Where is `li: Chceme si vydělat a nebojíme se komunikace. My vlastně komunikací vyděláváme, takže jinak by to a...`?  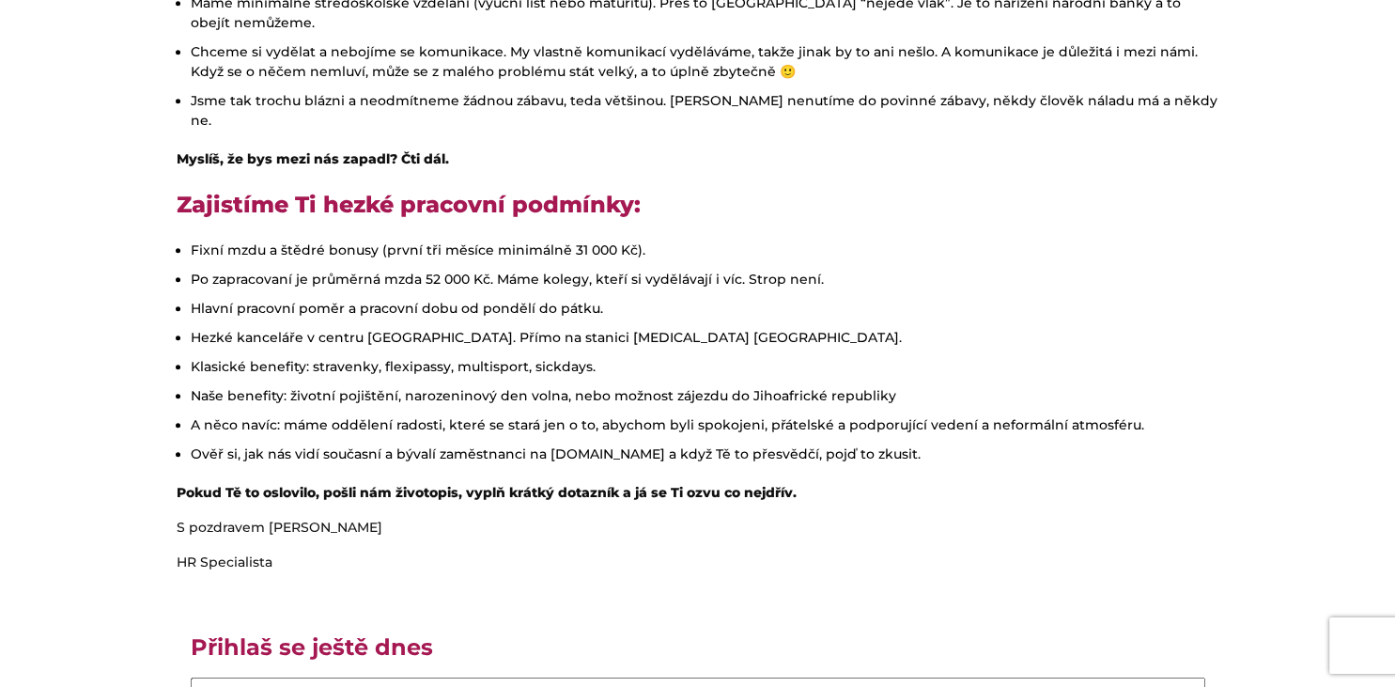
li: Chceme si vydělat a nebojíme se komunikace. My vlastně komunikací vyděláváme, takže jinak by to a... is located at coordinates (705, 62).